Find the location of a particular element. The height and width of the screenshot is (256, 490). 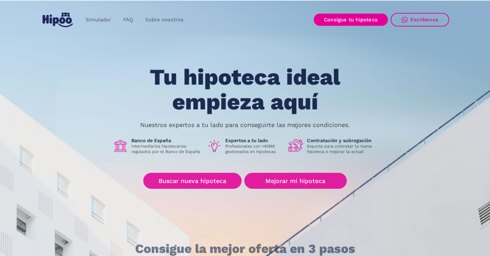

a: Buscar nueva hipoteca is located at coordinates (192, 181).